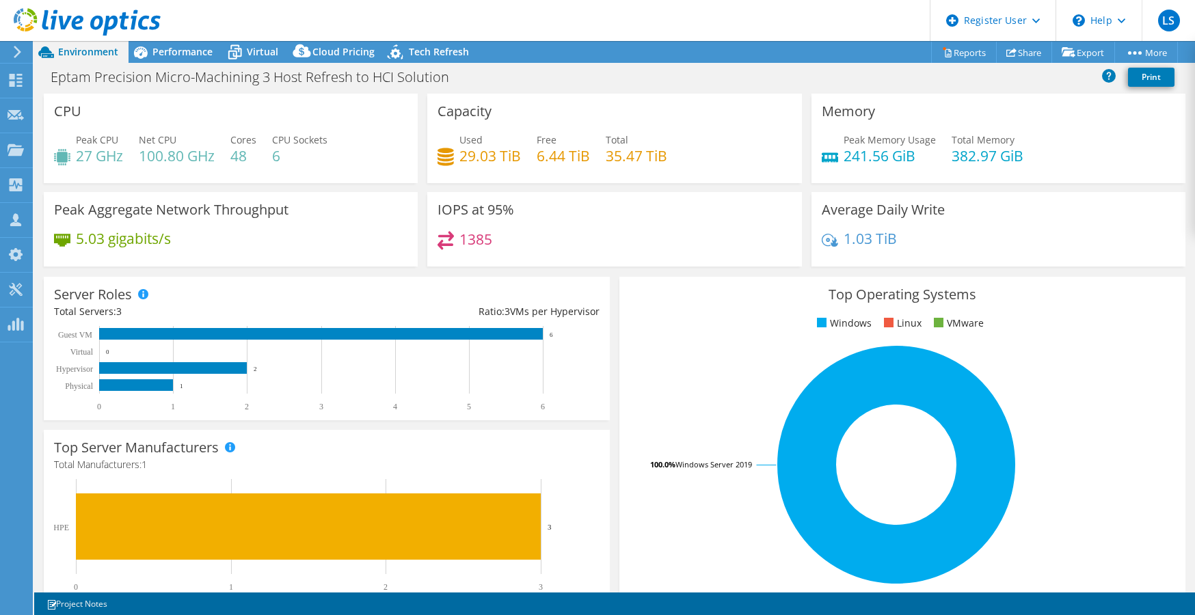  What do you see at coordinates (183, 51) in the screenshot?
I see `span: Performance` at bounding box center [183, 51].